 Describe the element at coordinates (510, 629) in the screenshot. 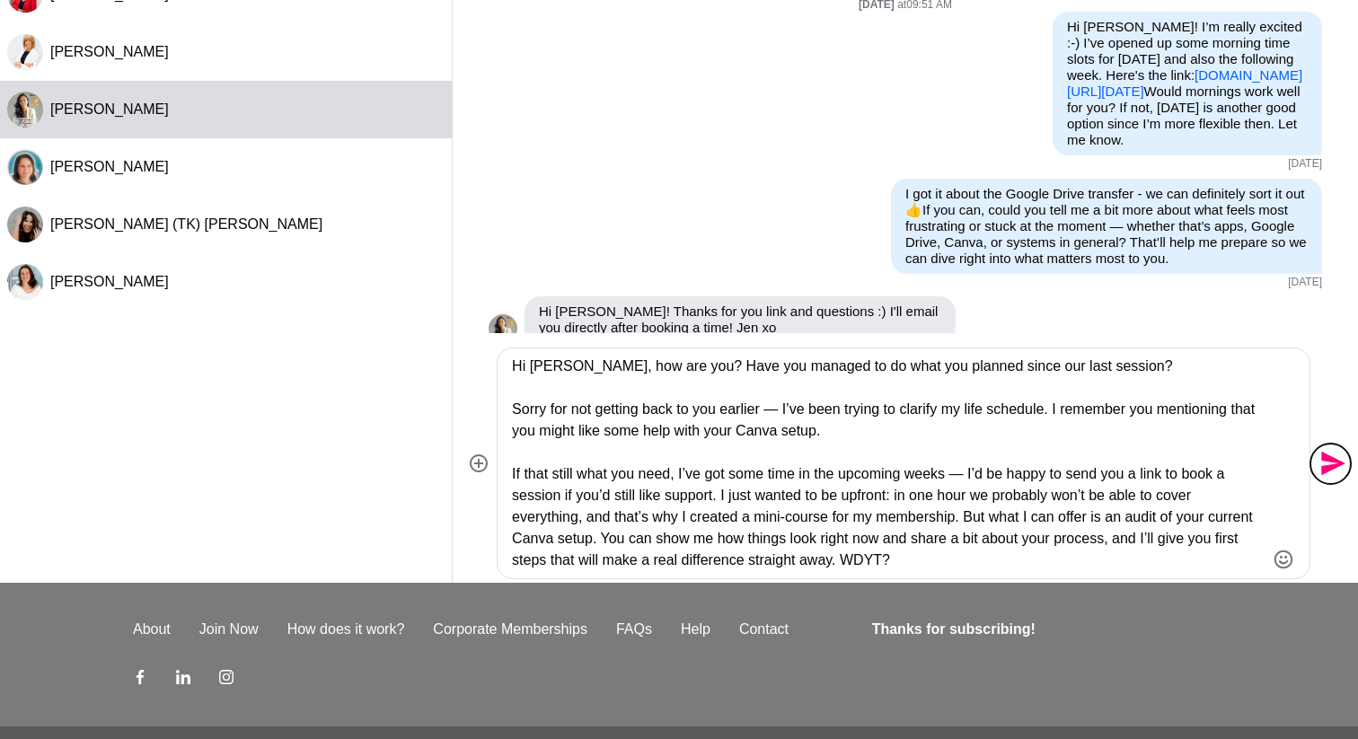

I see `a: Corporate Memberships` at that location.